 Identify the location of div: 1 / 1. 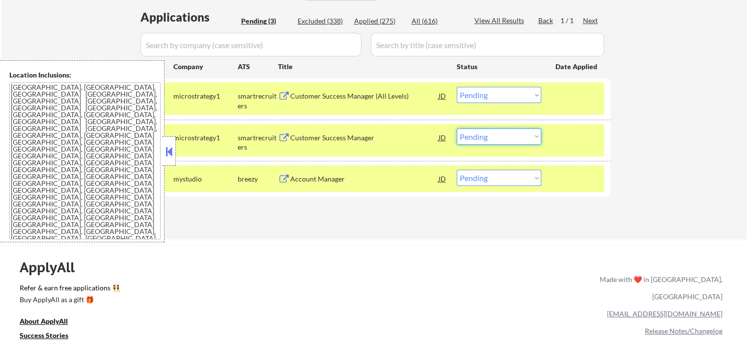
(572, 21).